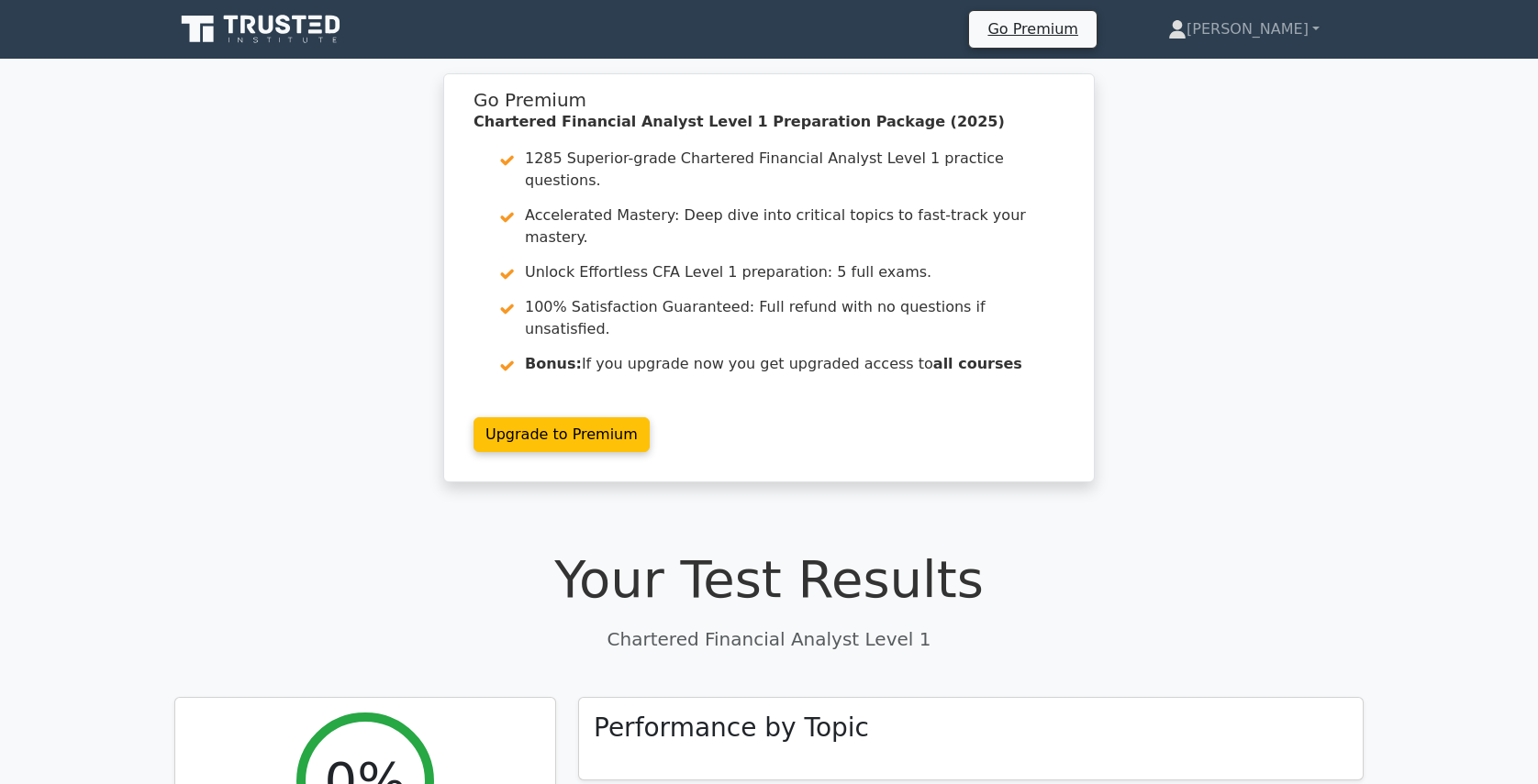  What do you see at coordinates (561, 435) in the screenshot?
I see `a: Upgrade to Premium` at bounding box center [561, 435].